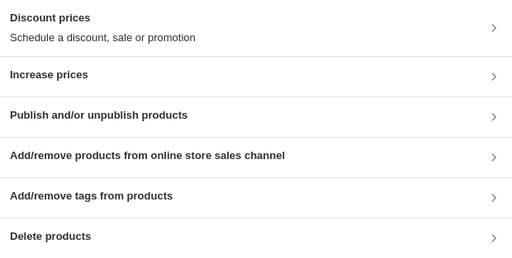 This screenshot has width=512, height=258. I want to click on h3: Add/remove products from online store sales channel, so click(147, 156).